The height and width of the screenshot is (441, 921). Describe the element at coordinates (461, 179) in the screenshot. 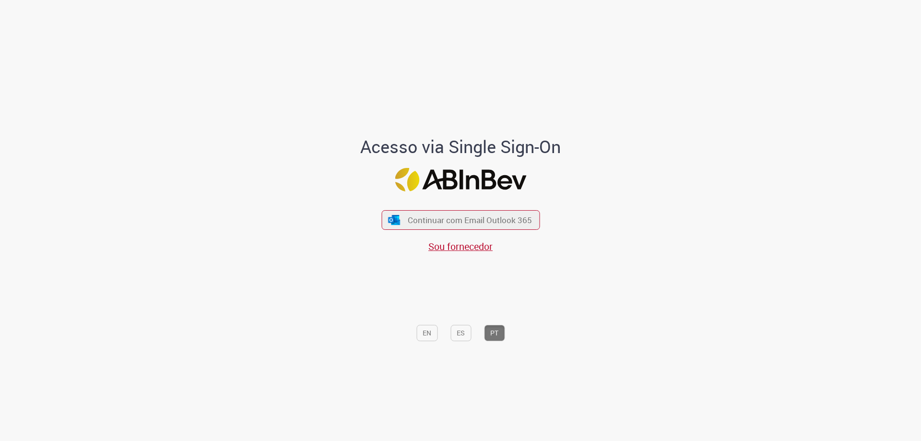

I see `img: Logo ABInBev` at that location.